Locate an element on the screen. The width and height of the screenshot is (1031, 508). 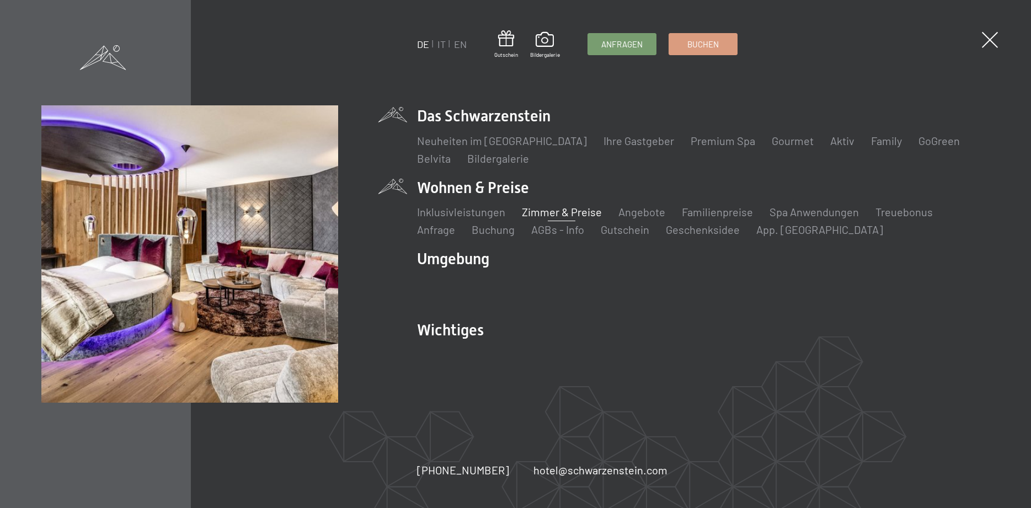
a: hotel@schwarzenstein.com is located at coordinates (600, 470).